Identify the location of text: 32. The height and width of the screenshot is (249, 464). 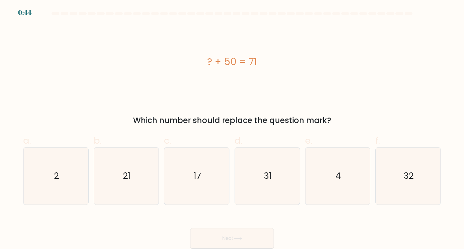
(408, 175).